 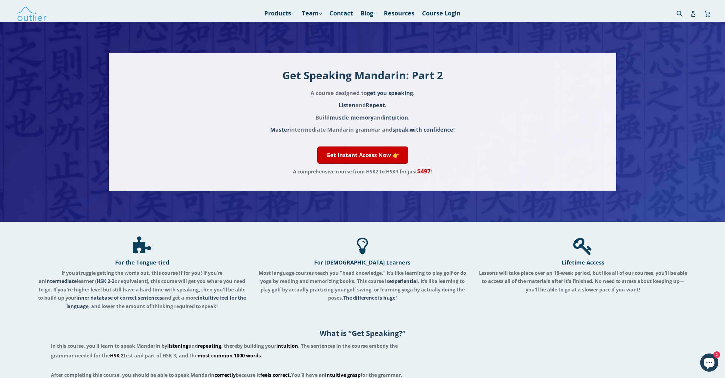 I want to click on span: $497, so click(x=424, y=171).